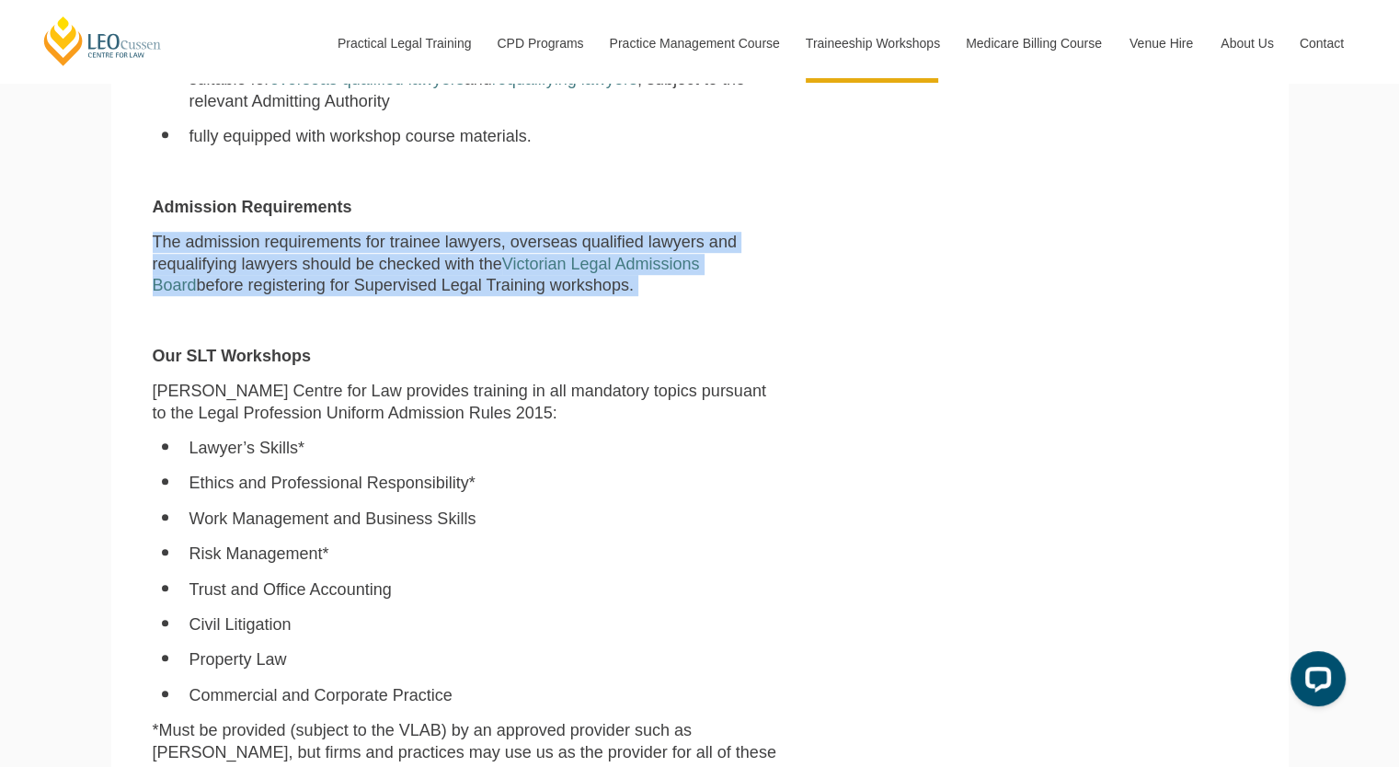 This screenshot has width=1399, height=767. What do you see at coordinates (1033, 43) in the screenshot?
I see `a: Medicare Billing Course` at bounding box center [1033, 43].